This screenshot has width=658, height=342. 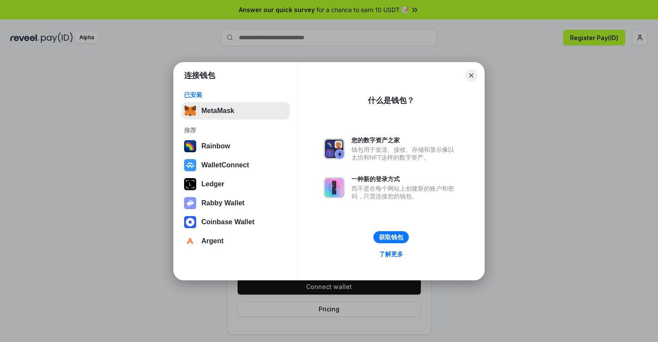 What do you see at coordinates (391, 237) in the screenshot?
I see `button: 获取钱包` at bounding box center [391, 237].